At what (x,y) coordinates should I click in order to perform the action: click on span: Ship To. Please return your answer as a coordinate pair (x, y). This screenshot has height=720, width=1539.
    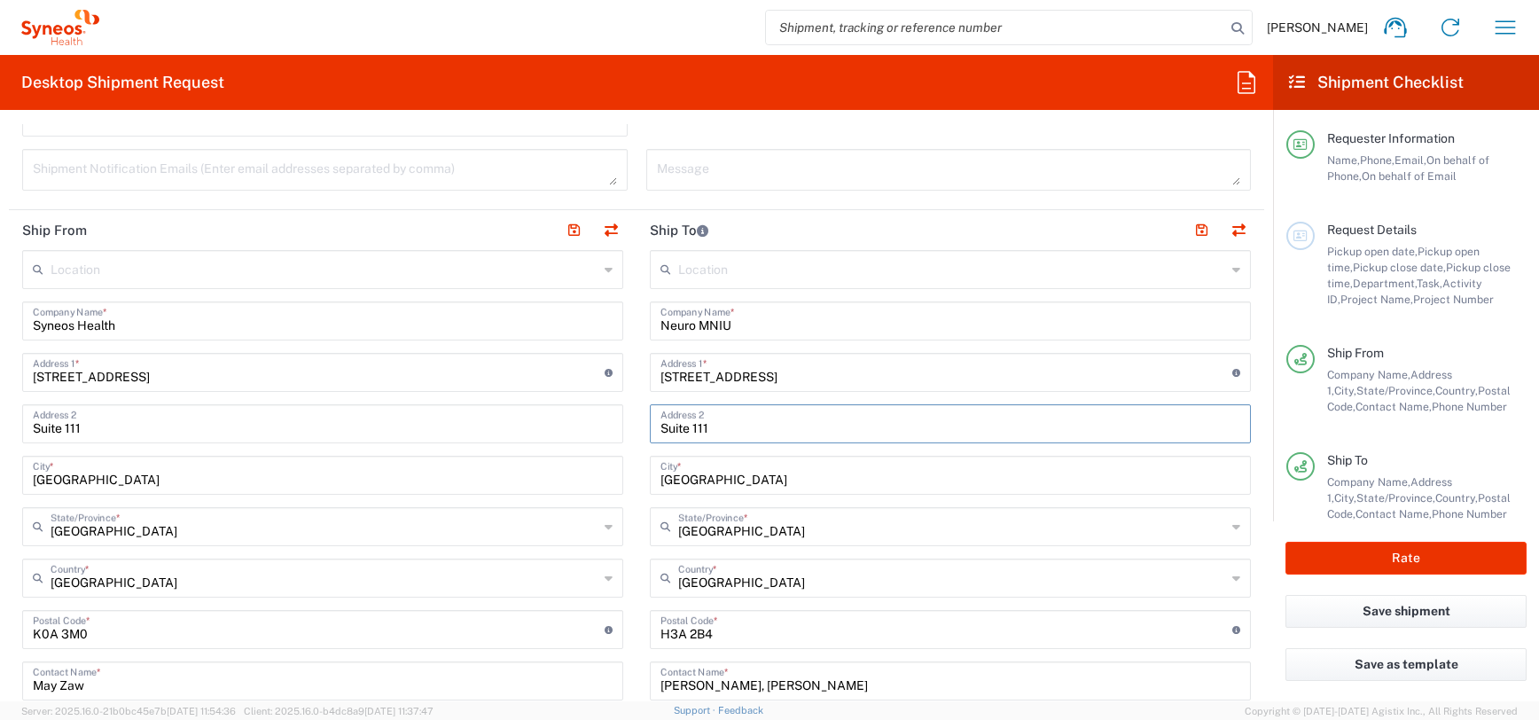
    Looking at the image, I should click on (1348, 460).